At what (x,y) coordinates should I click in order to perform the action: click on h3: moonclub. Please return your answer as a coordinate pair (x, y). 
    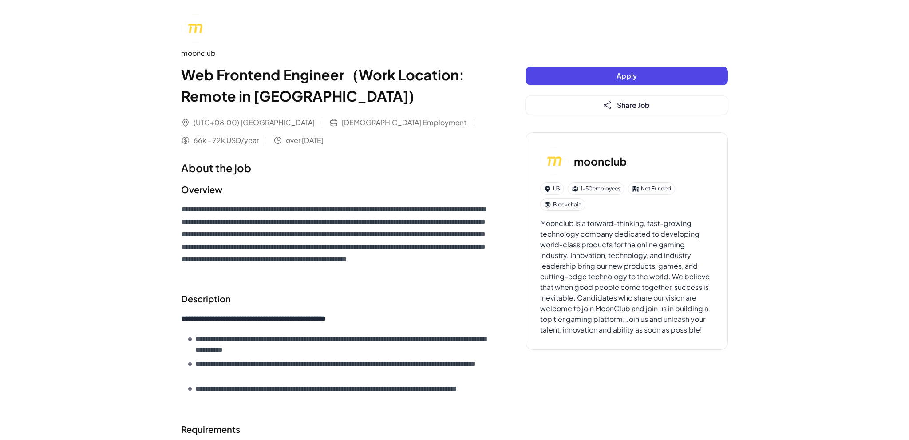
    Looking at the image, I should click on (600, 161).